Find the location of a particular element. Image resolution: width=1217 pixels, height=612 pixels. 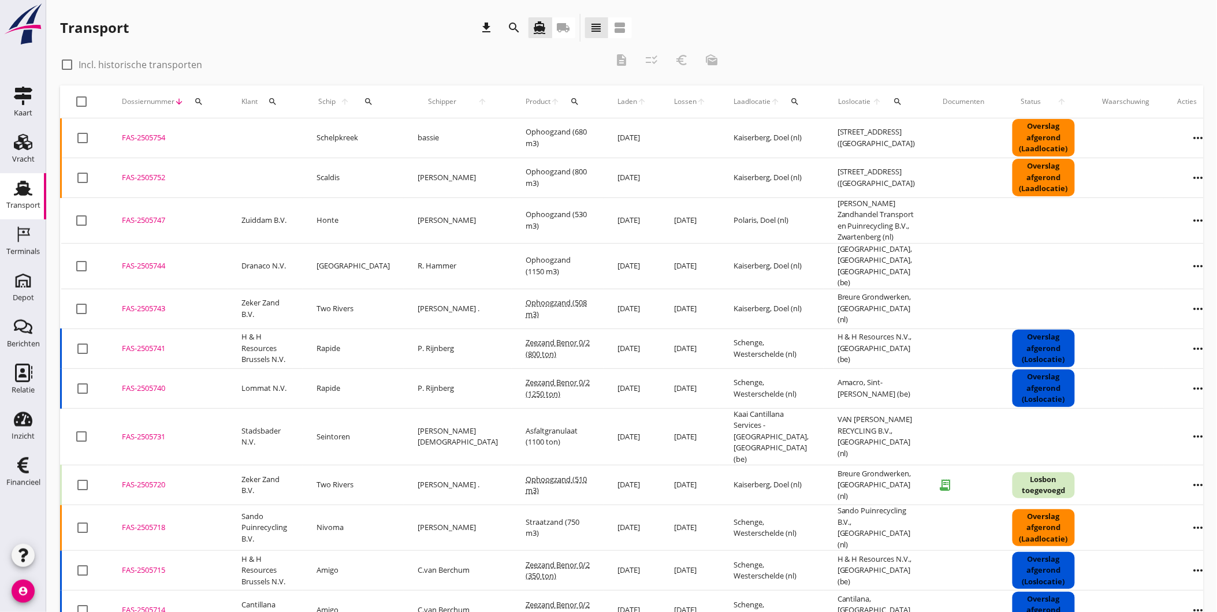

div: FAS-2505718 is located at coordinates (167, 528).